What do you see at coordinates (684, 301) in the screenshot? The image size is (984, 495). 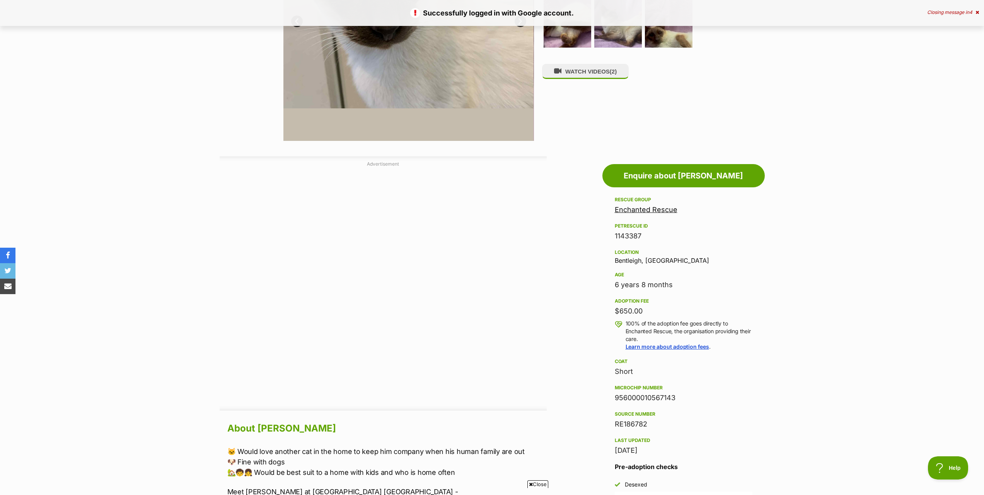 I see `div: Adoption fee` at bounding box center [684, 301].